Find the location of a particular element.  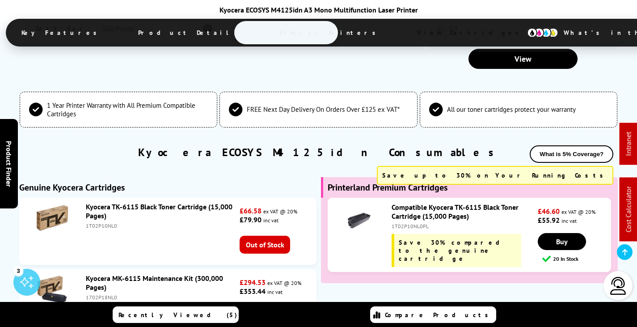

span: Product Finder is located at coordinates (9, 163).